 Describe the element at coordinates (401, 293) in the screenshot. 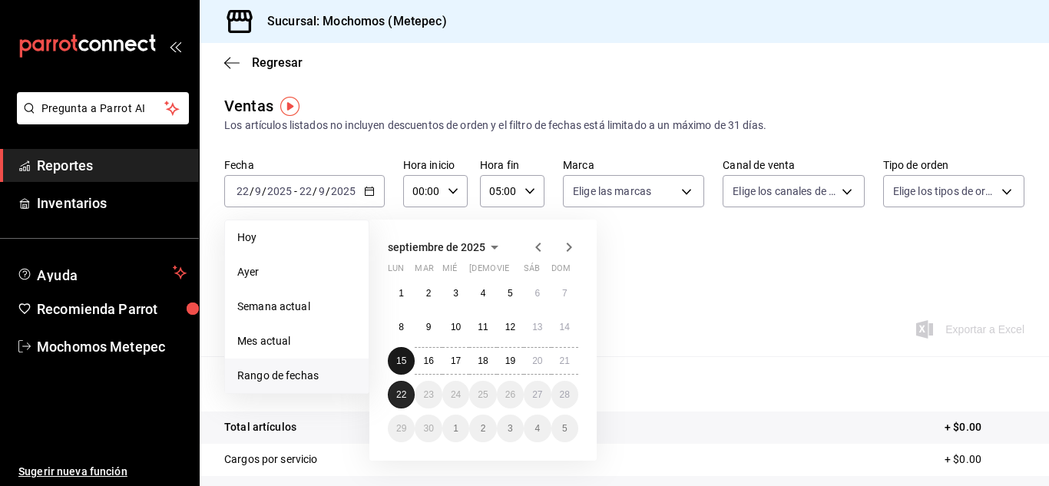

I see `abbr: 1 de septiembre de 2025` at that location.